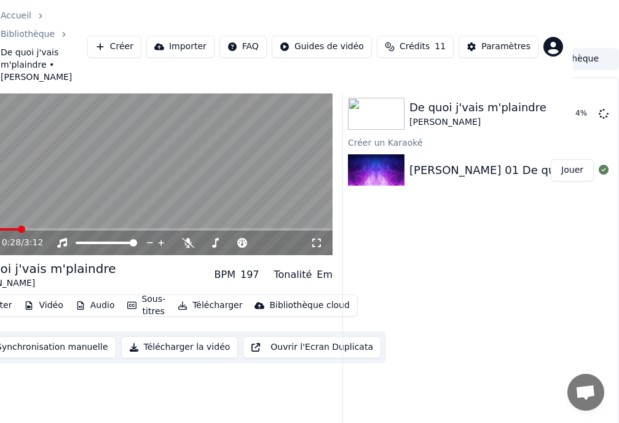  Describe the element at coordinates (146, 306) in the screenshot. I see `button: Sous-titres` at that location.